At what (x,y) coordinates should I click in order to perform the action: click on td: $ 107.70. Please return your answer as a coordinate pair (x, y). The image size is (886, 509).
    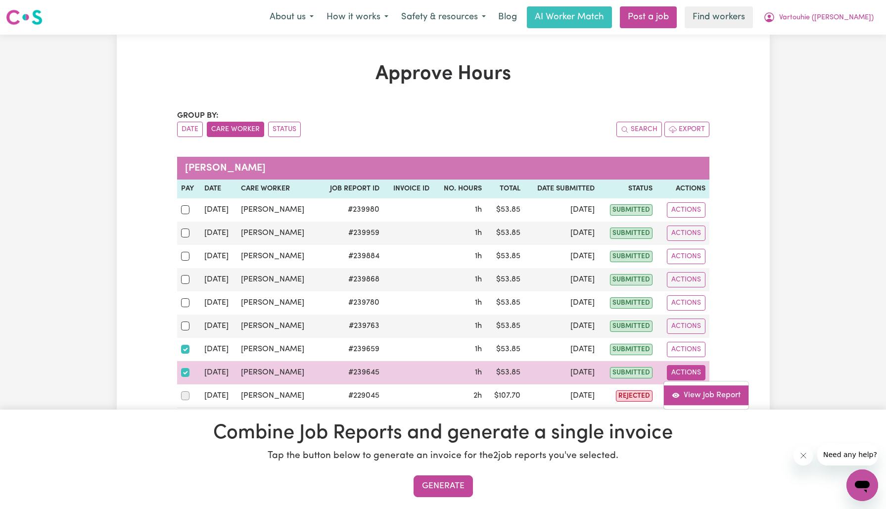
    Looking at the image, I should click on (505, 396).